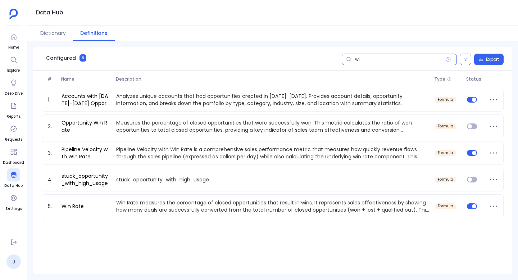  Describe the element at coordinates (14, 14) in the screenshot. I see `img: petavue logo` at that location.